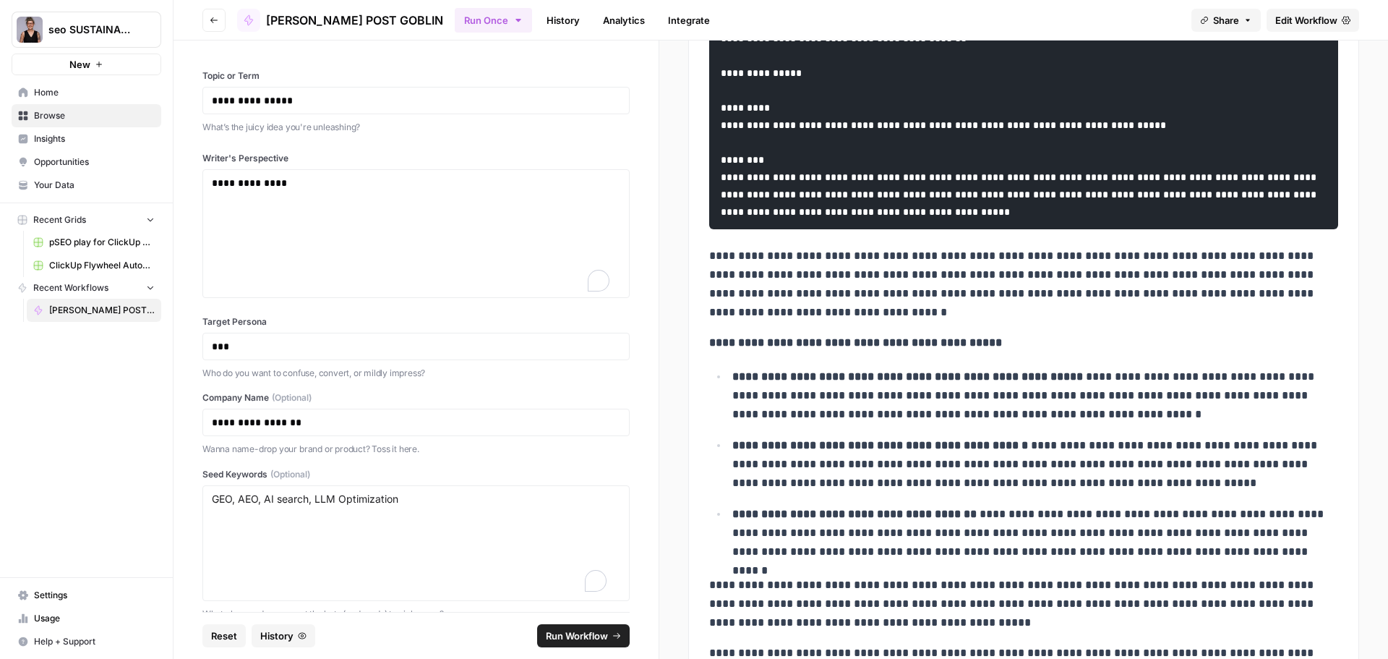 The width and height of the screenshot is (1388, 659). I want to click on span: pSEO play for ClickUp Grid, so click(102, 242).